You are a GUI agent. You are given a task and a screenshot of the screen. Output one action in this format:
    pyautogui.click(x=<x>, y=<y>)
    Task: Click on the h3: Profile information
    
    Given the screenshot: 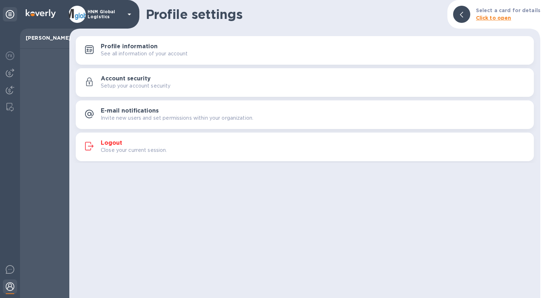 What is the action you would take?
    pyautogui.click(x=129, y=46)
    